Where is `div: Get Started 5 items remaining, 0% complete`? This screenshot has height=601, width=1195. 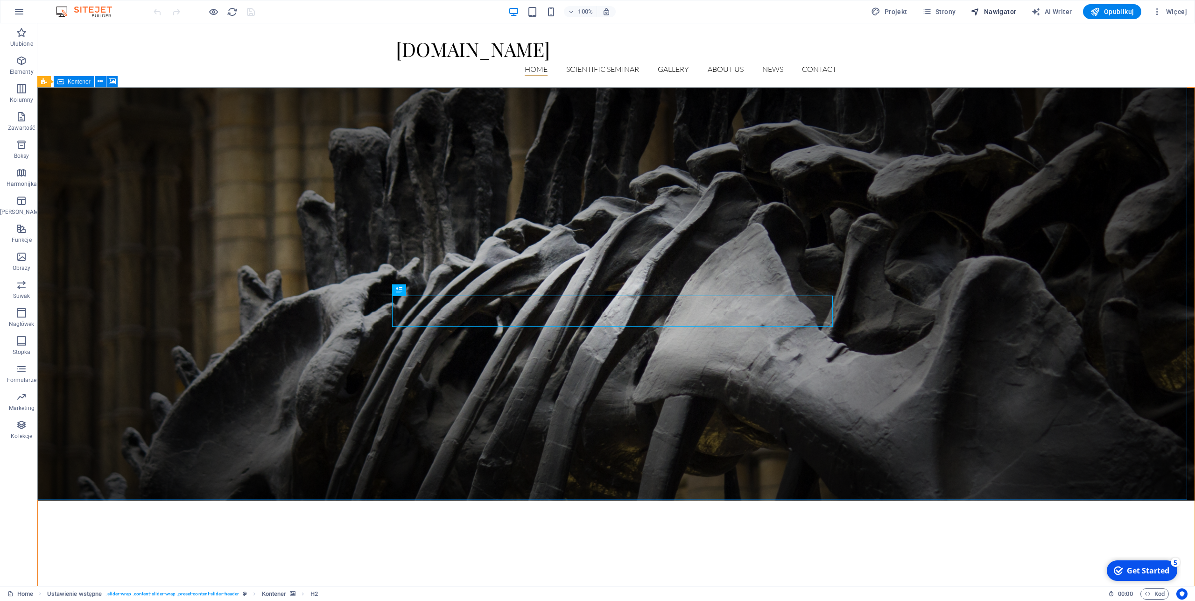
div: Get Started 5 items remaining, 0% complete is located at coordinates (40, 14).